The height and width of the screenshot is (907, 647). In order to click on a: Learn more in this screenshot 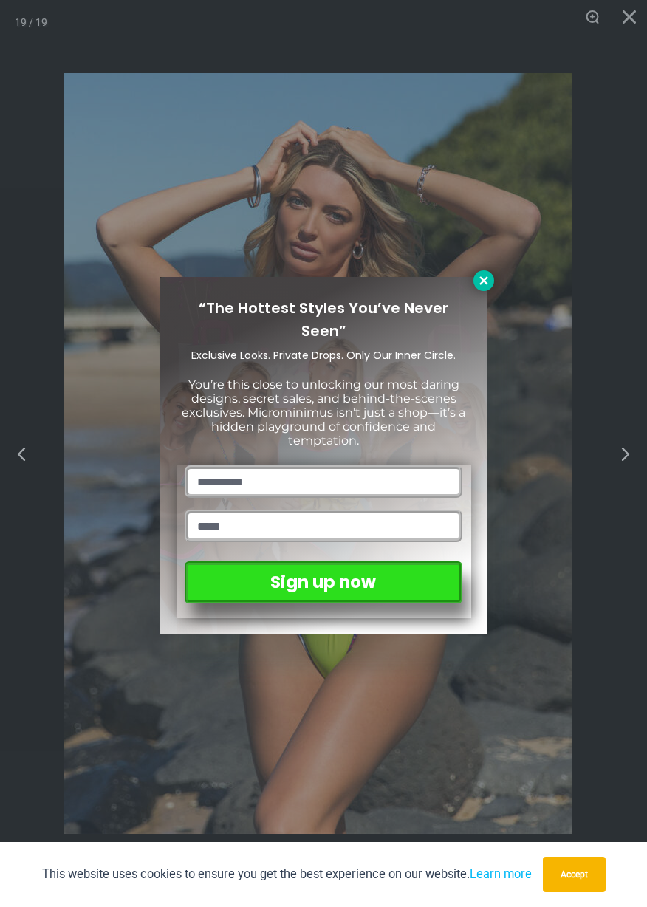, I will do `click(501, 873)`.